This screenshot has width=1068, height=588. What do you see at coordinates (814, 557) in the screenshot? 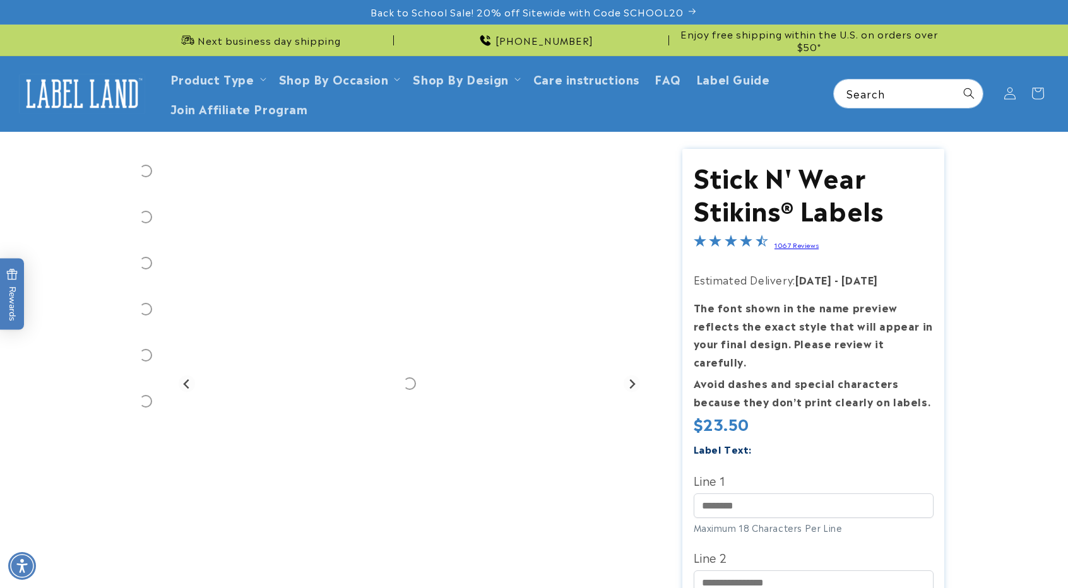
I see `label: Line 2` at bounding box center [814, 557].